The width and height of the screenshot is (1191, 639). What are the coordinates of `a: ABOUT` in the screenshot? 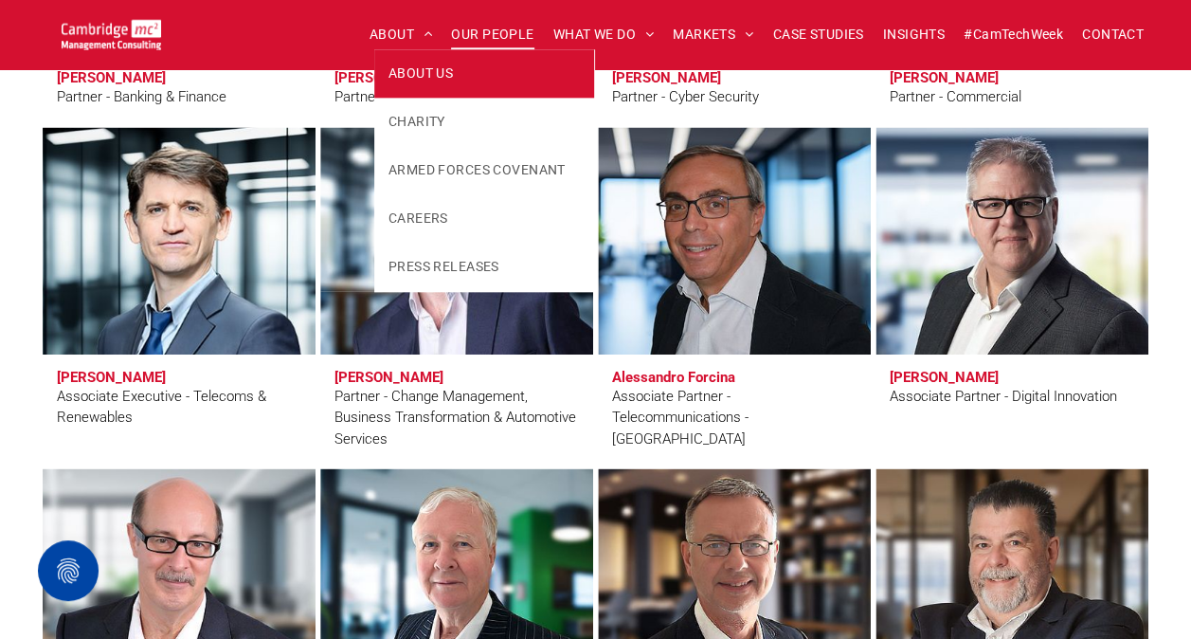 It's located at (401, 34).